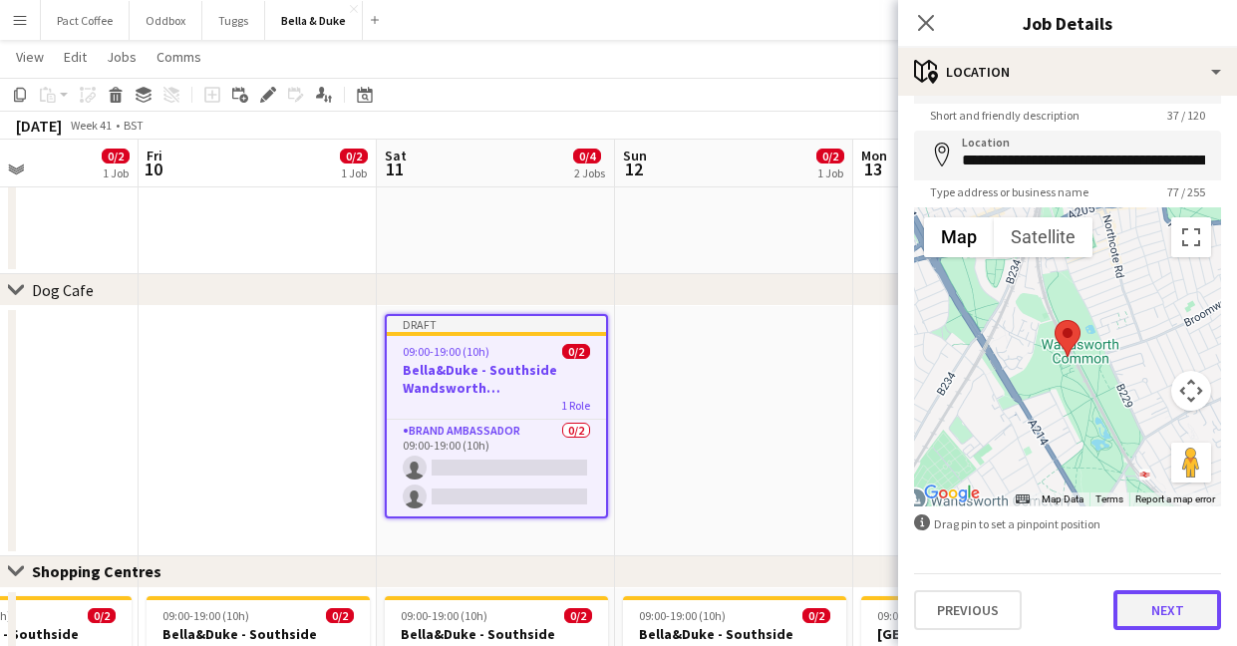  I want to click on div: Dog Cafe, so click(63, 290).